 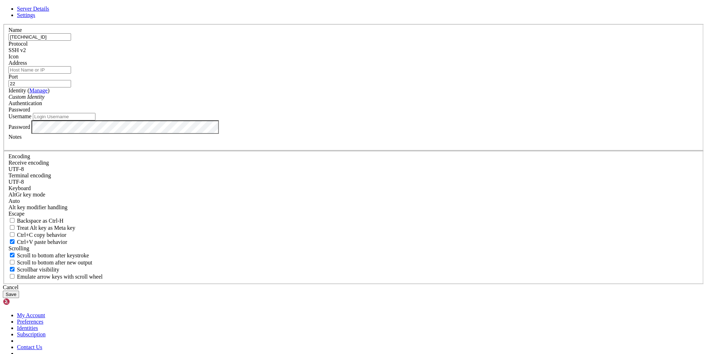 What do you see at coordinates (39, 90) in the screenshot?
I see `a: Manage` at bounding box center [39, 90].